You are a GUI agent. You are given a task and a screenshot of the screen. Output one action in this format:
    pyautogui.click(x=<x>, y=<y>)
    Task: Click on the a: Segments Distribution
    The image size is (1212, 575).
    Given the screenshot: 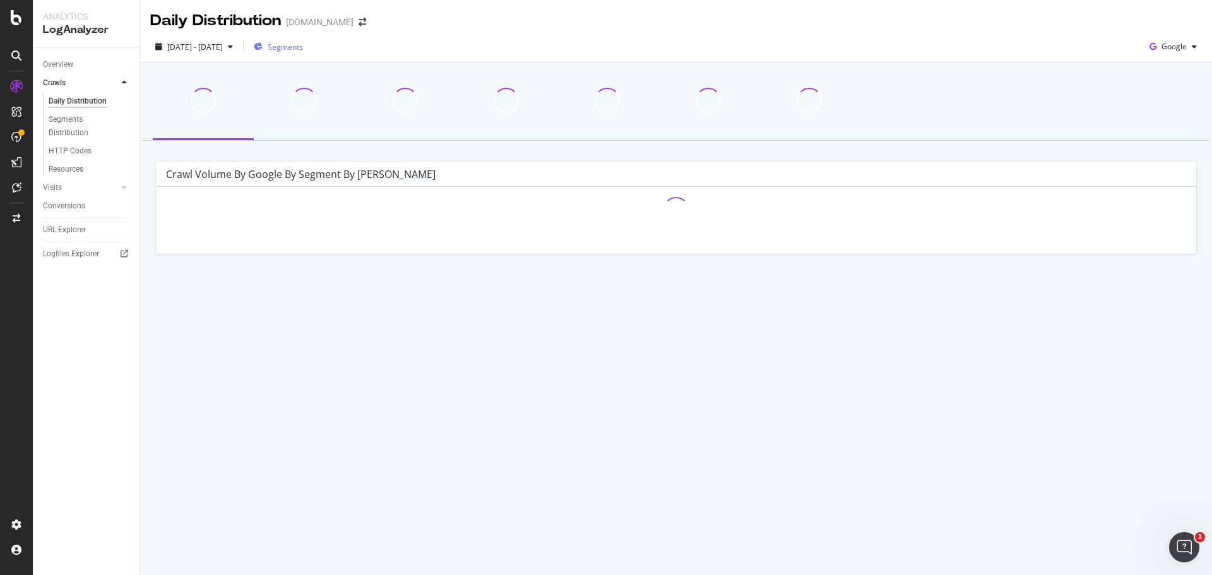 What is the action you would take?
    pyautogui.click(x=90, y=126)
    